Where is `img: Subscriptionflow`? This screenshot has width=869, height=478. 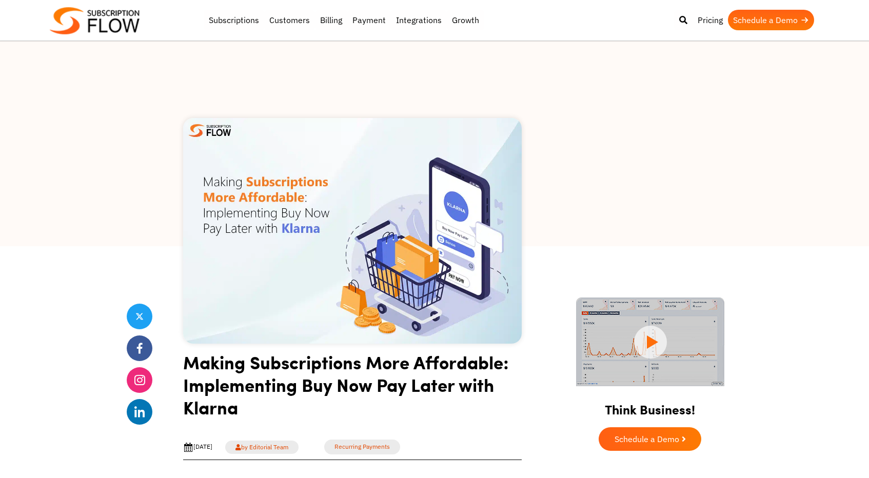
img: Subscriptionflow is located at coordinates (94, 21).